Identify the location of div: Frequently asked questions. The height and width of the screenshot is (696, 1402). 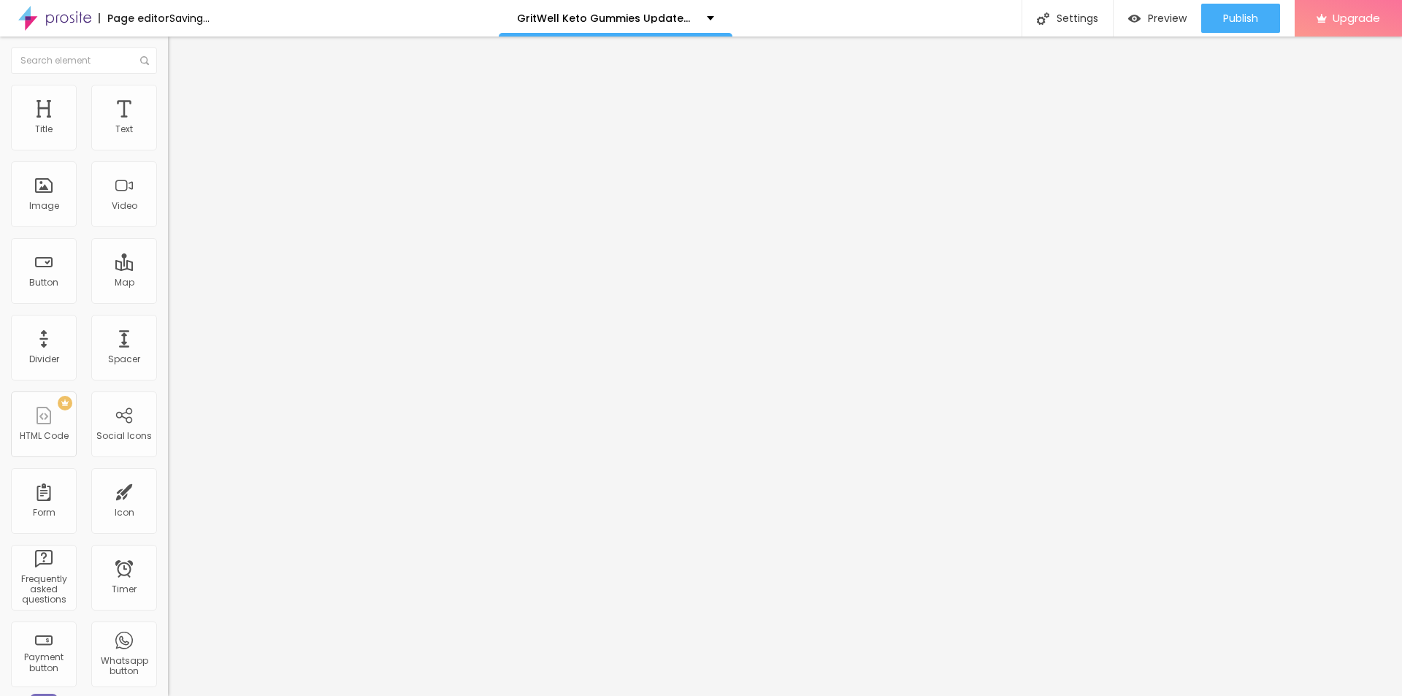
(43, 589).